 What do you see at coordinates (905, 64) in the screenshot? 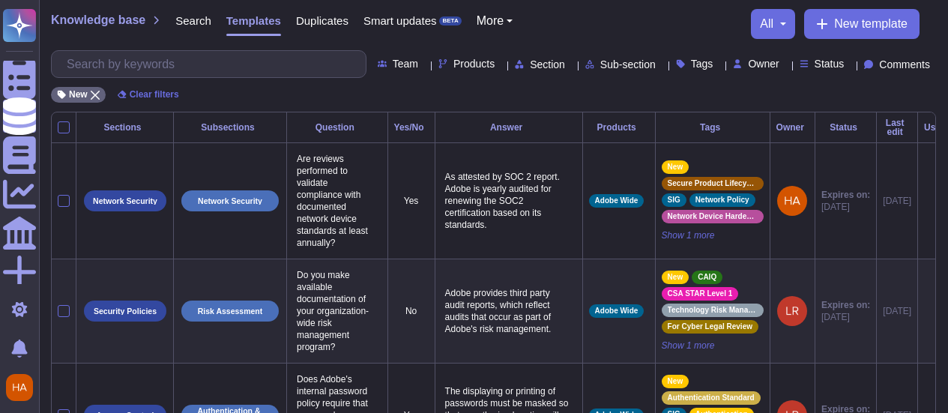
I see `span: Comments` at bounding box center [905, 64].